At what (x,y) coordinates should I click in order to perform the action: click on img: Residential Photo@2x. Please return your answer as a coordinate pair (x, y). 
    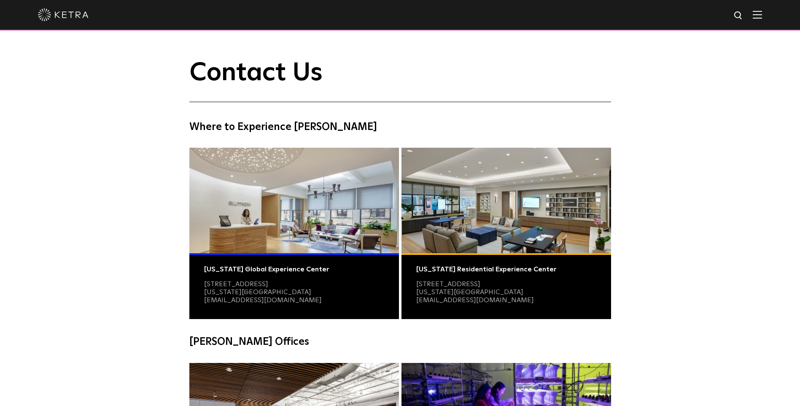
    Looking at the image, I should click on (506, 200).